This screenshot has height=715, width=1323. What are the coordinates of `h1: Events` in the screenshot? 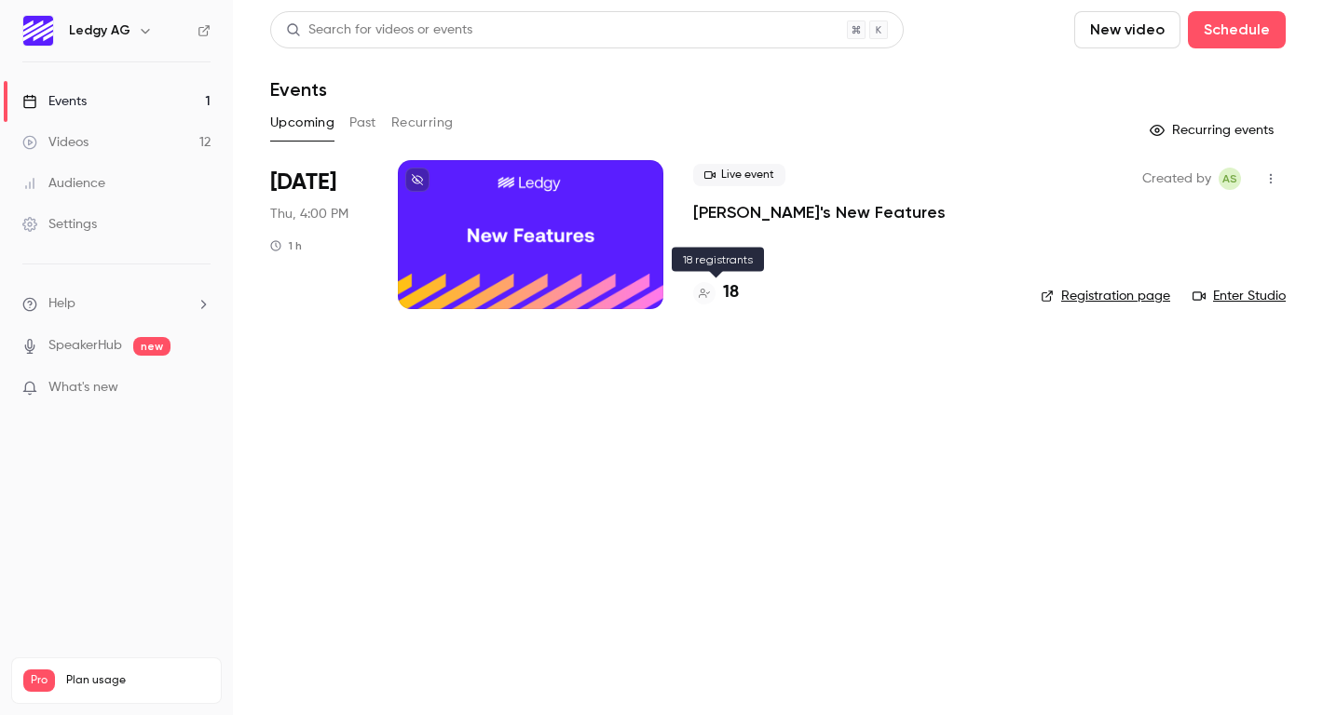 It's located at (298, 89).